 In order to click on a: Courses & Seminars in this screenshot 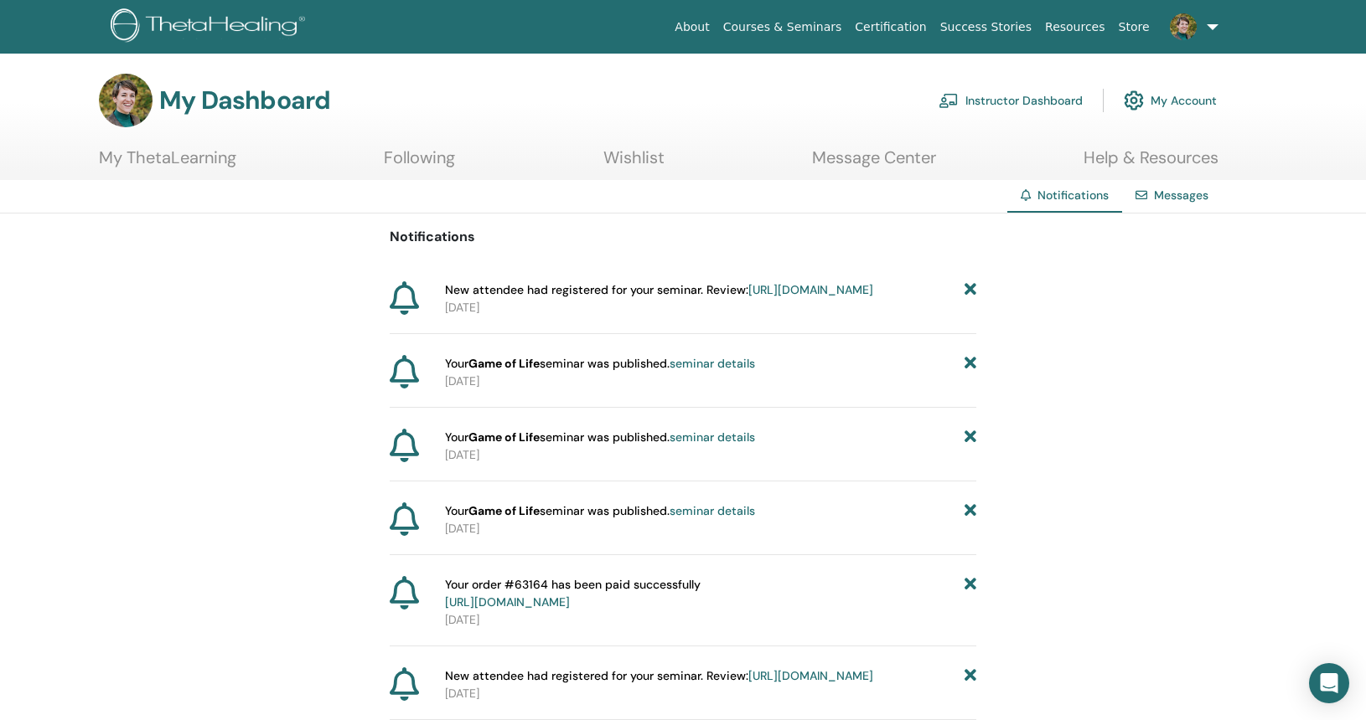, I will do `click(782, 27)`.